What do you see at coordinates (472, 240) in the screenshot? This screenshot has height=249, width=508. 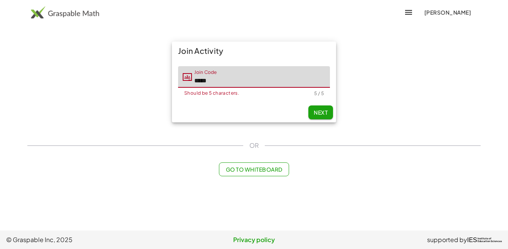 I see `span: IES` at bounding box center [472, 240].